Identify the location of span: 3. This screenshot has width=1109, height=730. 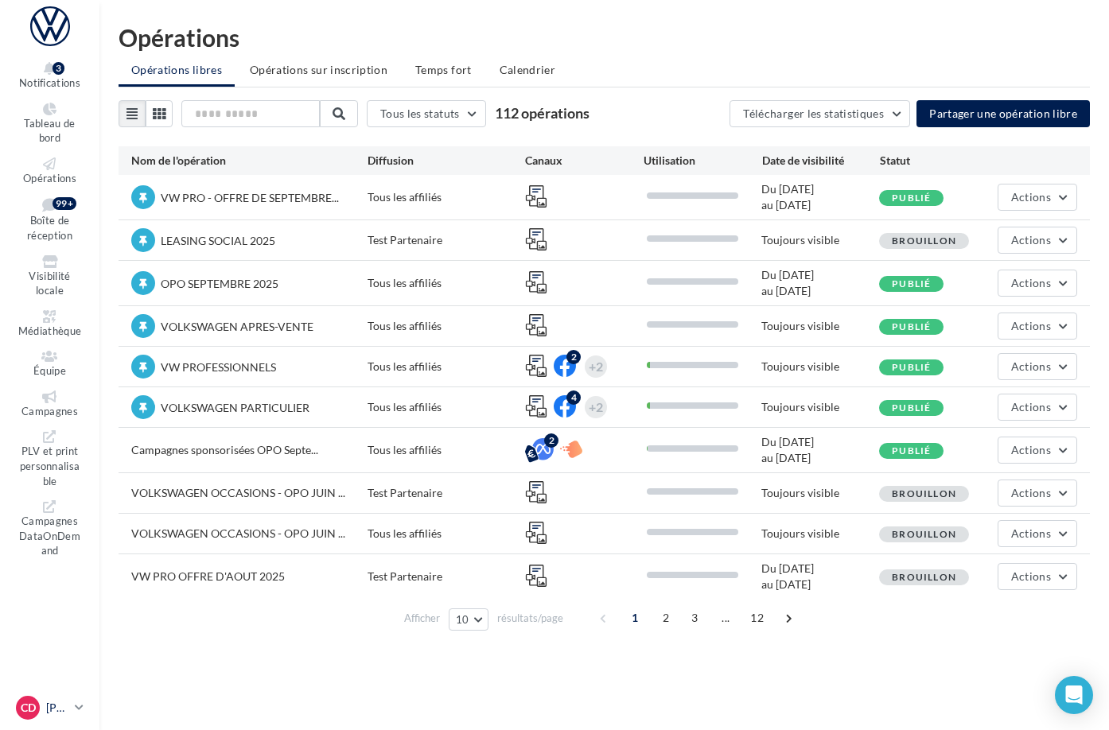
(694, 618).